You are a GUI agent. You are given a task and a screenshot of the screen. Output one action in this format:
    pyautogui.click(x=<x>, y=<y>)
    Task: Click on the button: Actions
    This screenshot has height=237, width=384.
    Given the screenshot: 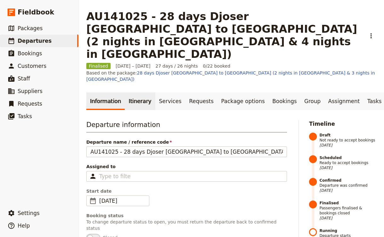 What is the action you would take?
    pyautogui.click(x=371, y=36)
    